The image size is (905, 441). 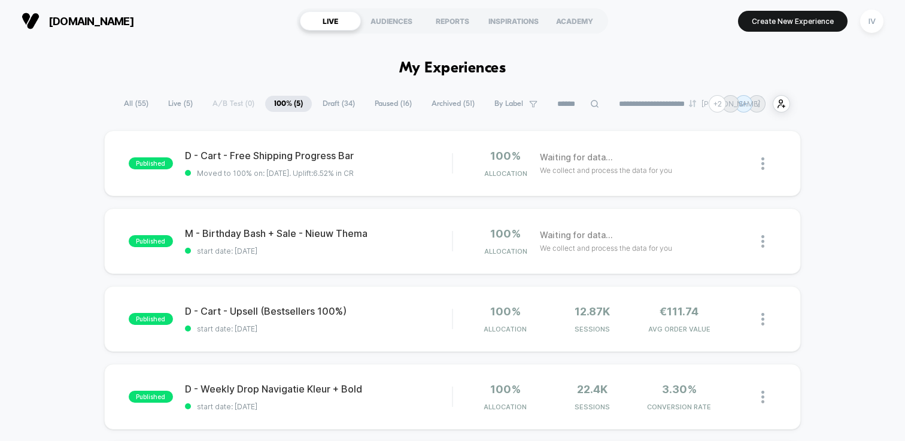 What do you see at coordinates (513, 21) in the screenshot?
I see `div: INSPIRATIONS` at bounding box center [513, 21].